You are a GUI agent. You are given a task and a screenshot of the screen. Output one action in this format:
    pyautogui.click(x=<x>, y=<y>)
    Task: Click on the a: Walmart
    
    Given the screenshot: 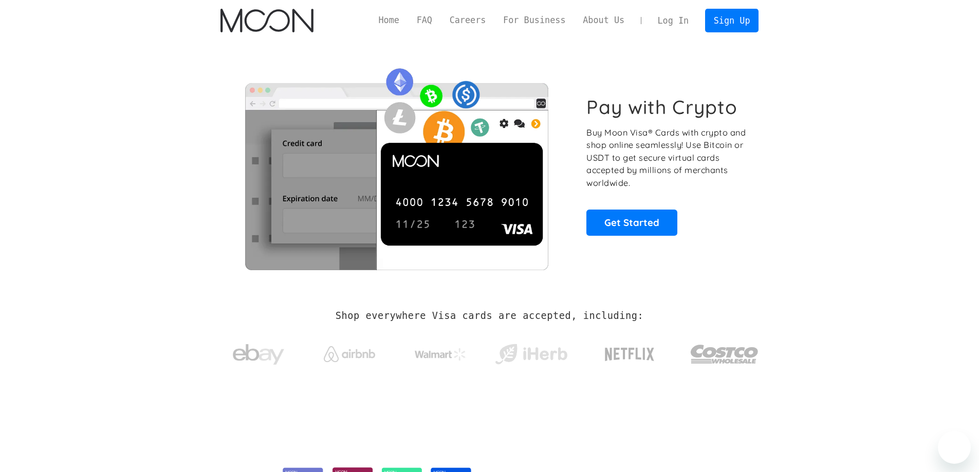 What is the action you would take?
    pyautogui.click(x=440, y=352)
    